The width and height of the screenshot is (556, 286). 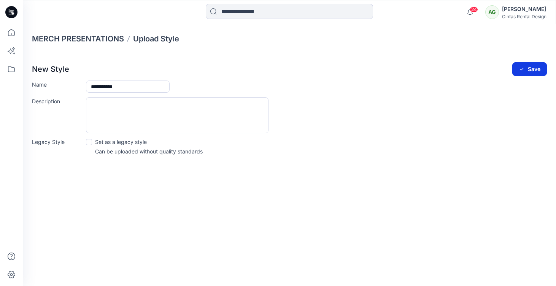 What do you see at coordinates (57, 84) in the screenshot?
I see `label: Name` at bounding box center [57, 84].